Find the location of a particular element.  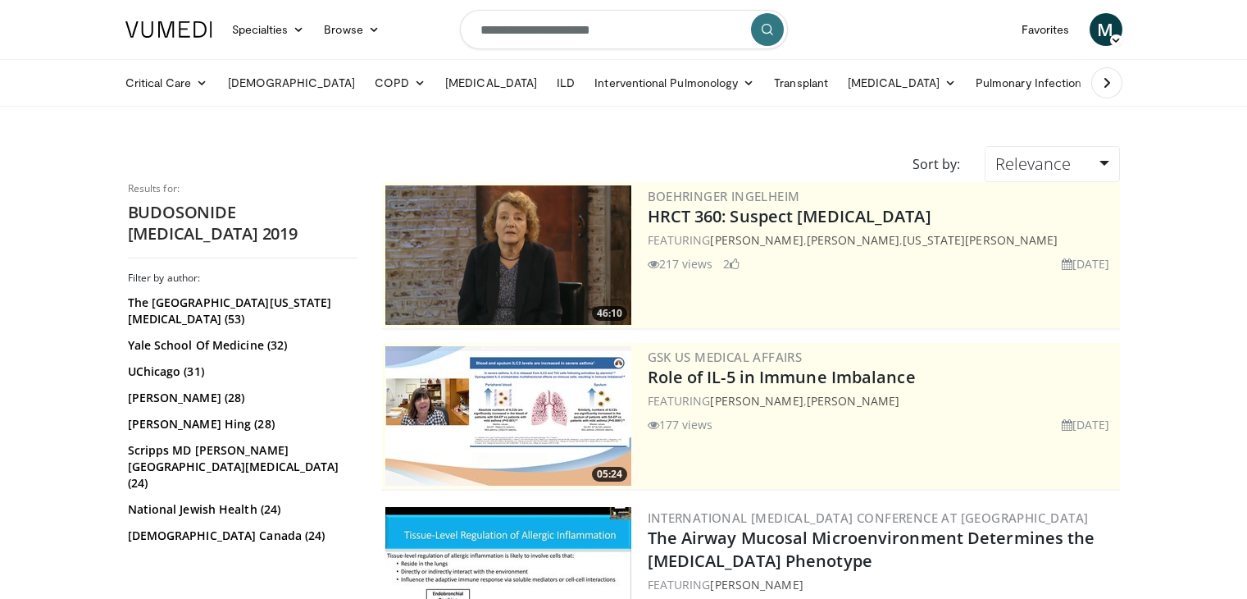

a: 46:10 is located at coordinates (509, 255).